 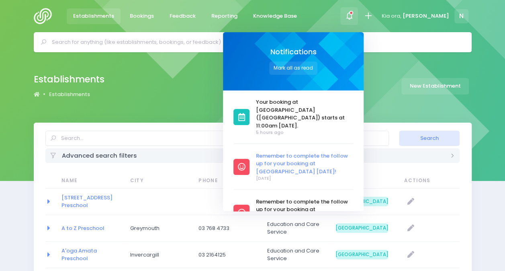 What do you see at coordinates (156, 255) in the screenshot?
I see `span: Invercargill` at bounding box center [156, 255].